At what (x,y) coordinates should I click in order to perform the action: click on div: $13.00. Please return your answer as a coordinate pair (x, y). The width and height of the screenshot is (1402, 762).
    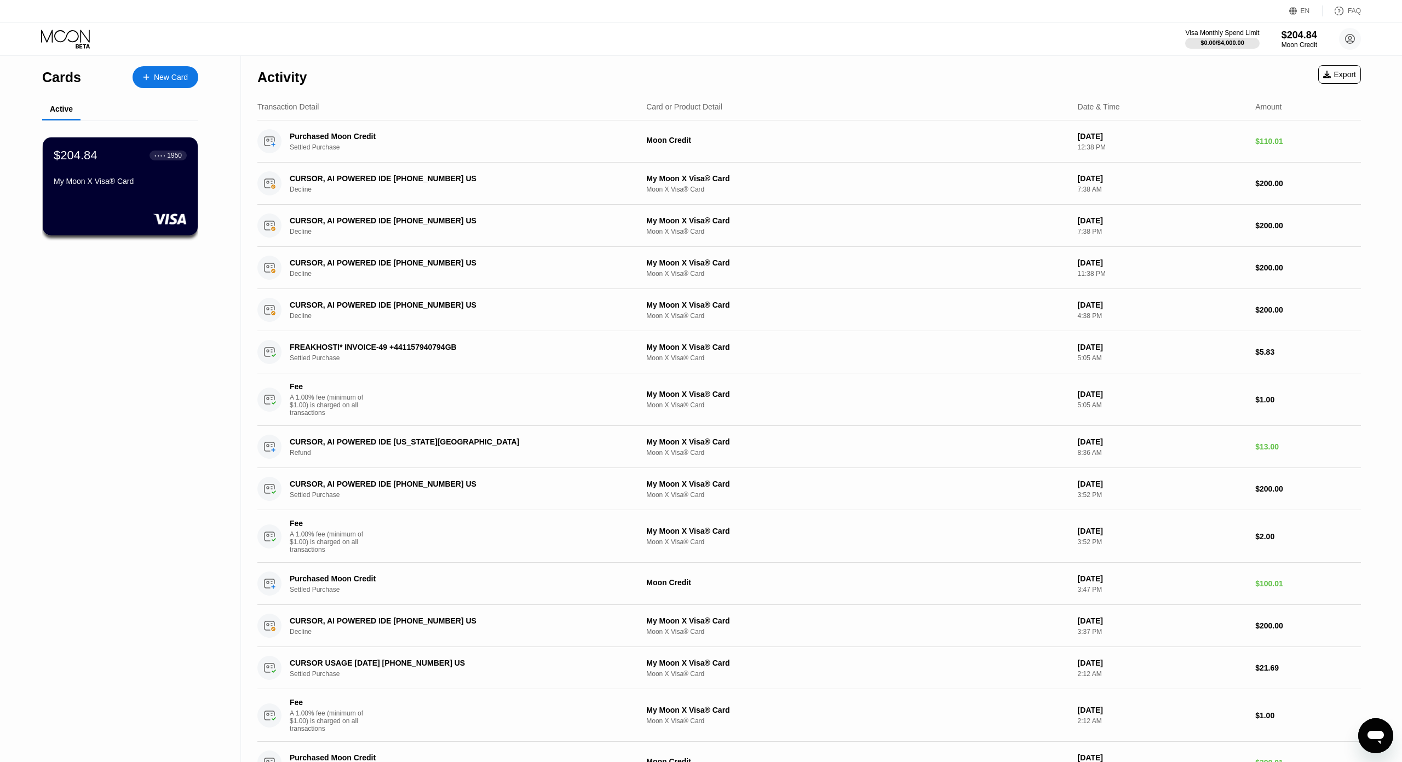
    Looking at the image, I should click on (1308, 447).